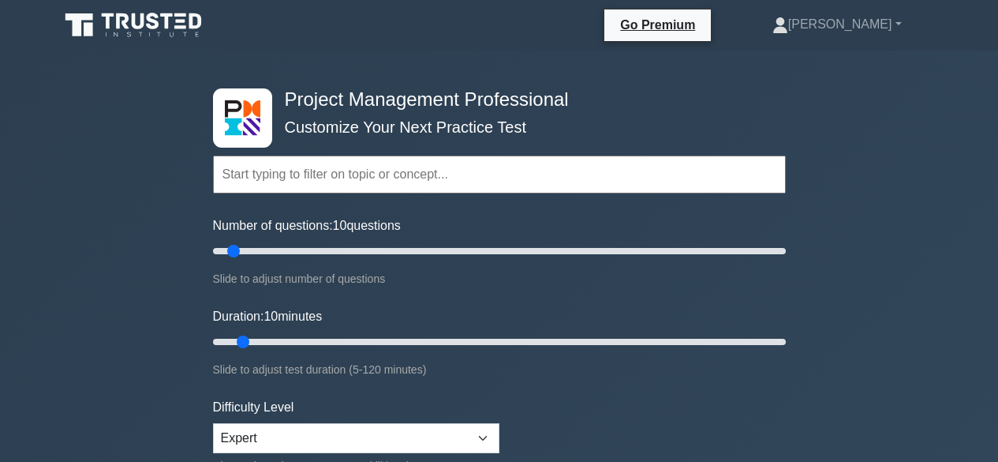  What do you see at coordinates (657, 24) in the screenshot?
I see `a: Go Premium` at bounding box center [657, 24].